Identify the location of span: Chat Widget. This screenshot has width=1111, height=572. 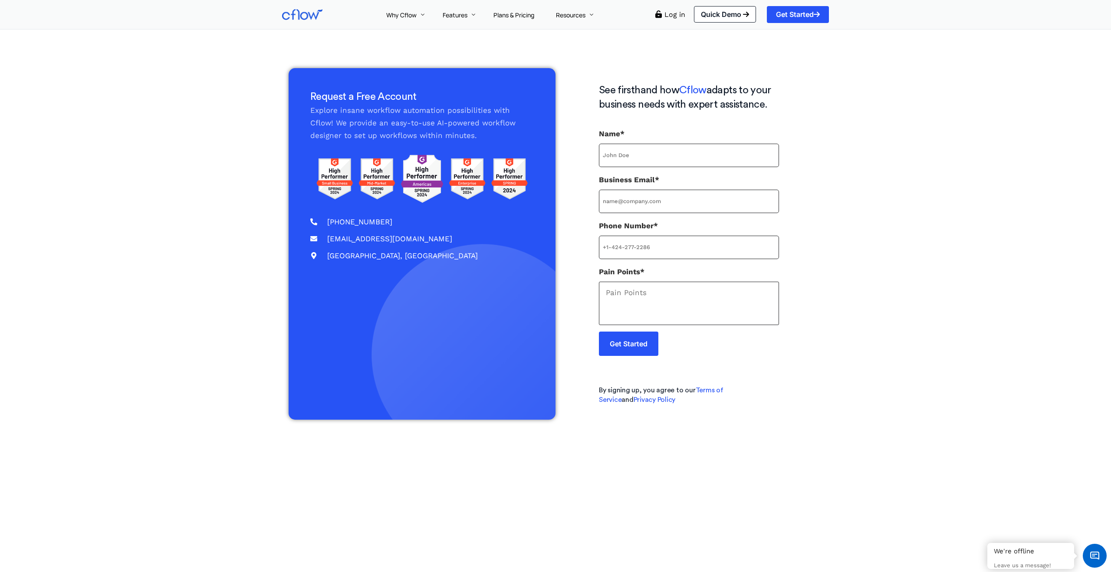
(1095, 556).